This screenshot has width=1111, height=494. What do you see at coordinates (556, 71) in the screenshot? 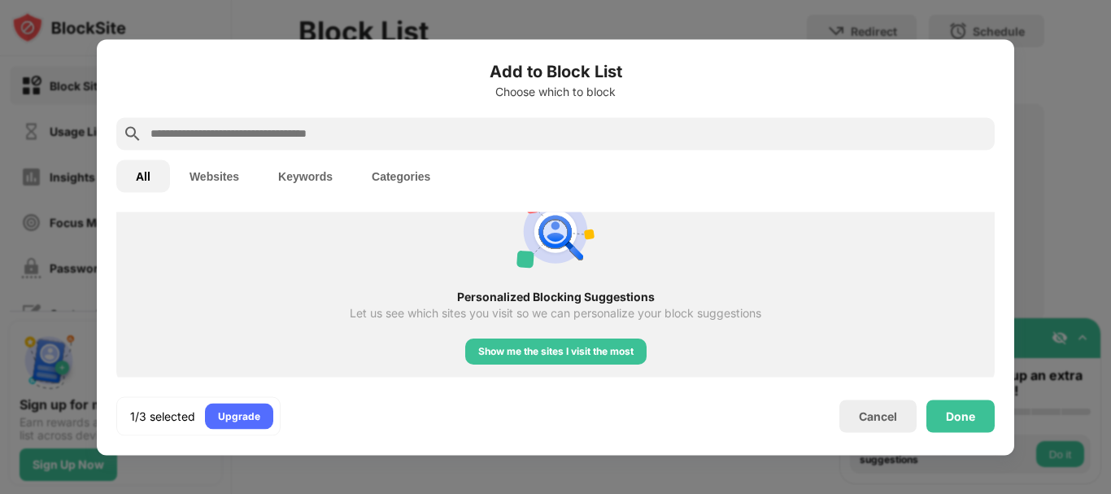
I see `h6: Add to Block List` at bounding box center [556, 71].